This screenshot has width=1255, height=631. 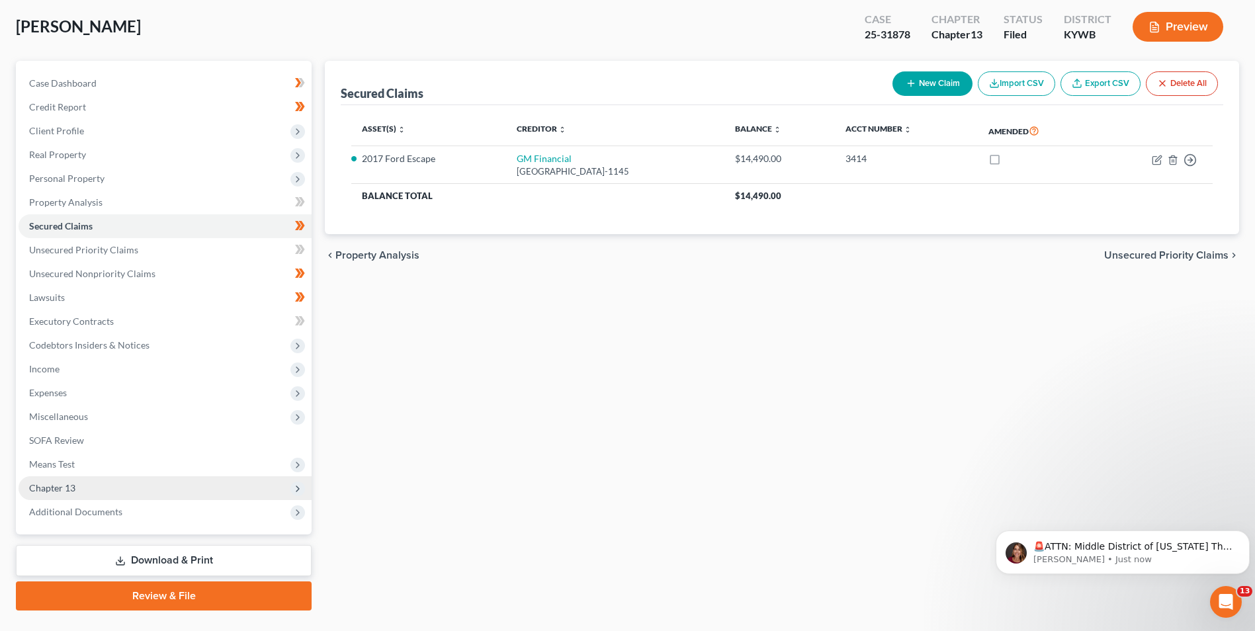 I want to click on span: Chapter 13, so click(x=52, y=488).